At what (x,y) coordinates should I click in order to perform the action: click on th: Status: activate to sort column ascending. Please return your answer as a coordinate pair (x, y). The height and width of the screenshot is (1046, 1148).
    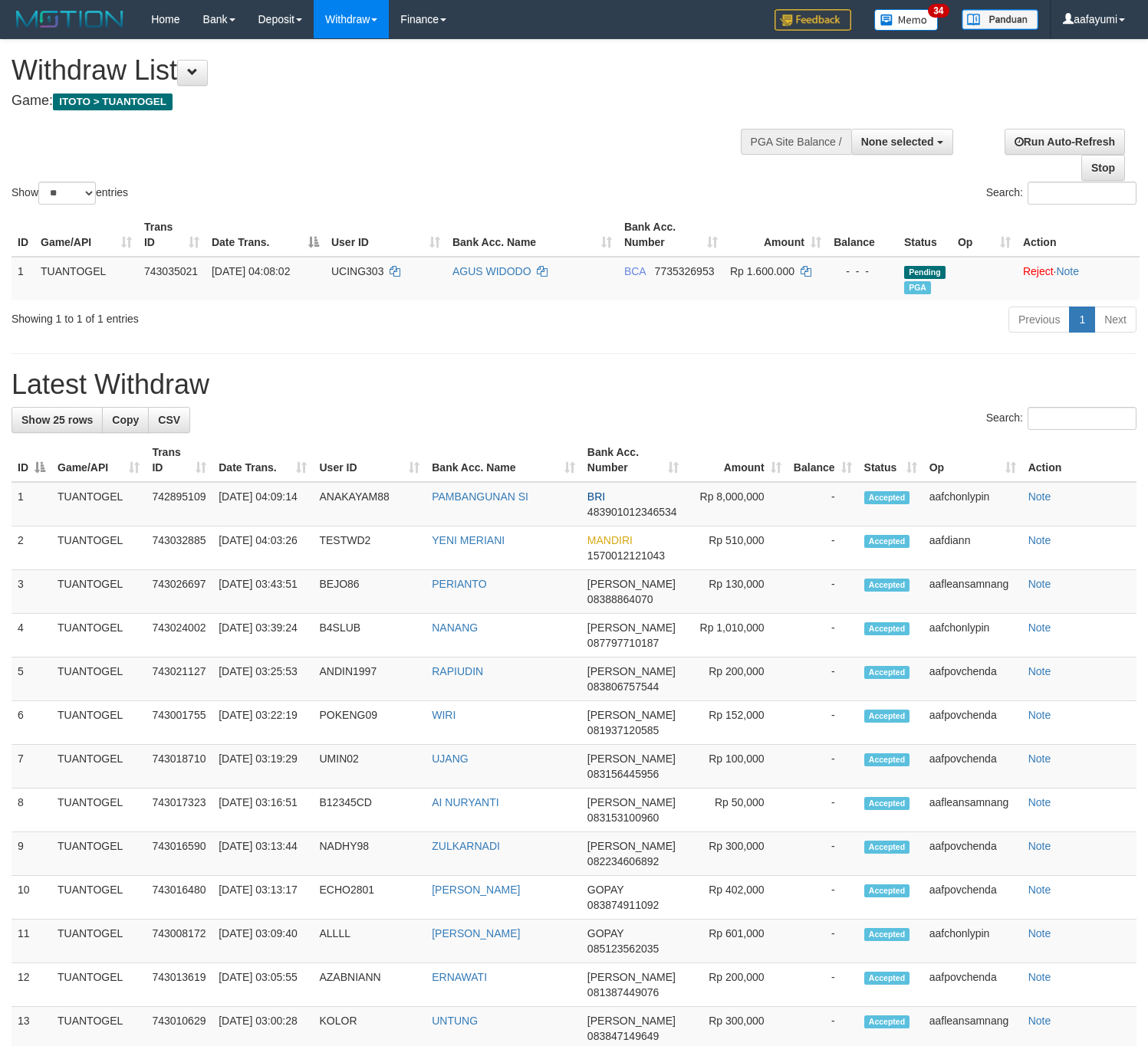
    Looking at the image, I should click on (890, 460).